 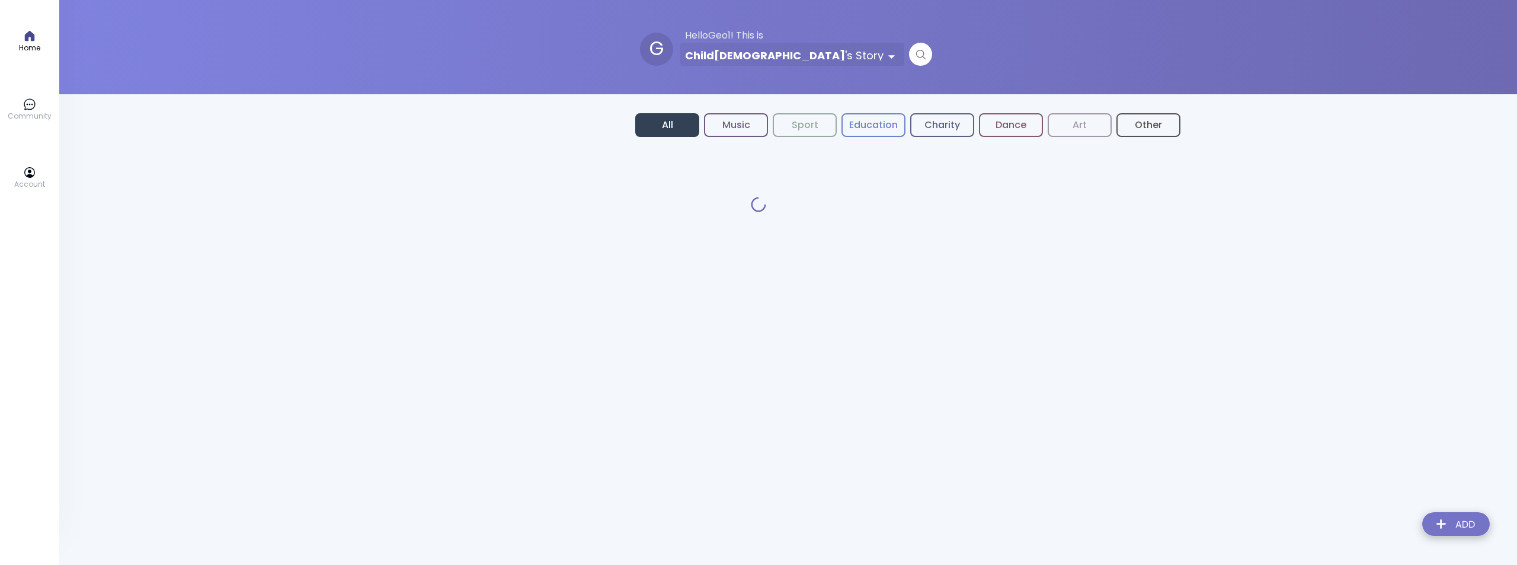 What do you see at coordinates (736, 125) in the screenshot?
I see `button: Music` at bounding box center [736, 125].